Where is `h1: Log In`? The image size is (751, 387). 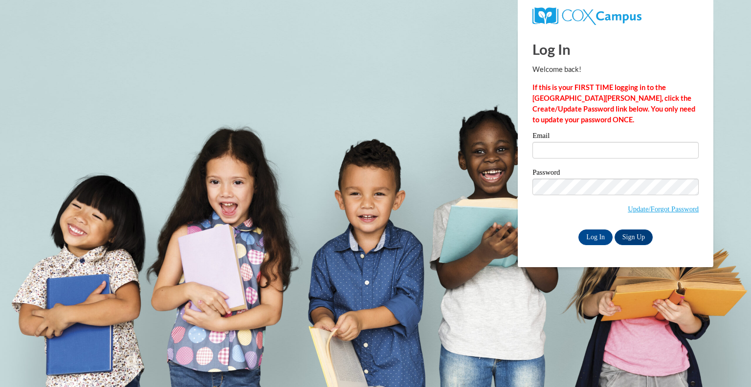 h1: Log In is located at coordinates (616, 49).